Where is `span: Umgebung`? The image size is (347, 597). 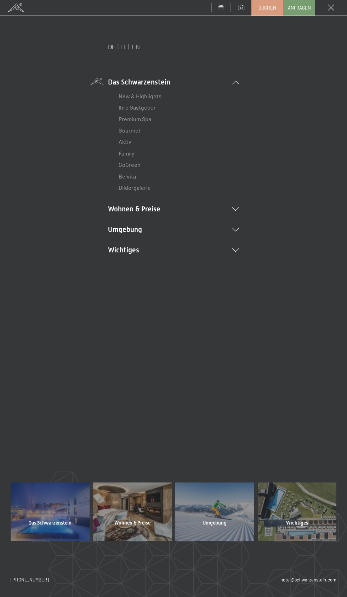
span: Umgebung is located at coordinates (214, 523).